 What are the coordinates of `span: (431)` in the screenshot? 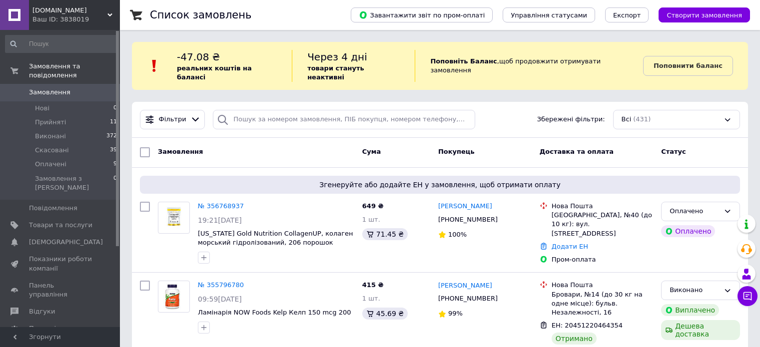 It's located at (641, 119).